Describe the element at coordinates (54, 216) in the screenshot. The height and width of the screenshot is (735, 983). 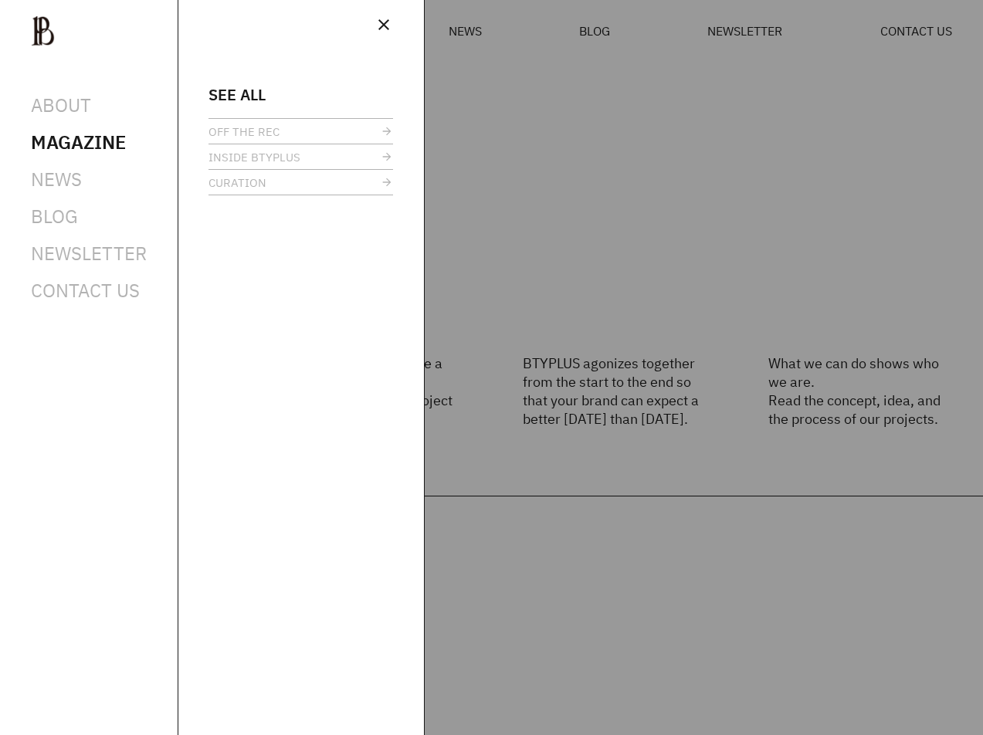
I see `a: BLOG` at that location.